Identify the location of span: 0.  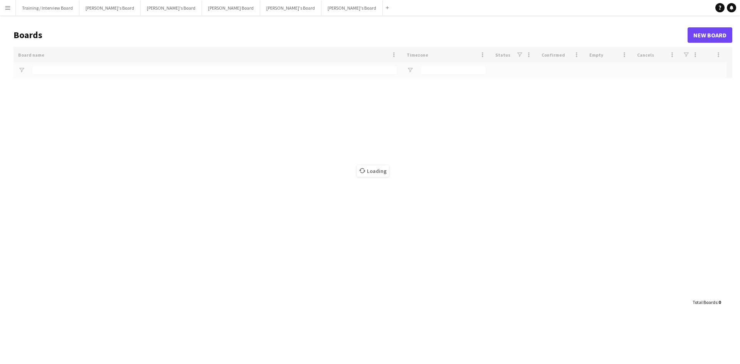
(720, 302).